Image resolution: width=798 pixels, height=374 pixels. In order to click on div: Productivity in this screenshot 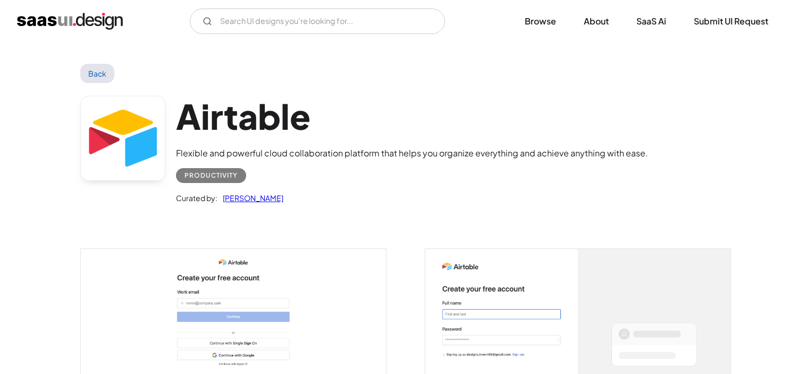, I will do `click(211, 175)`.